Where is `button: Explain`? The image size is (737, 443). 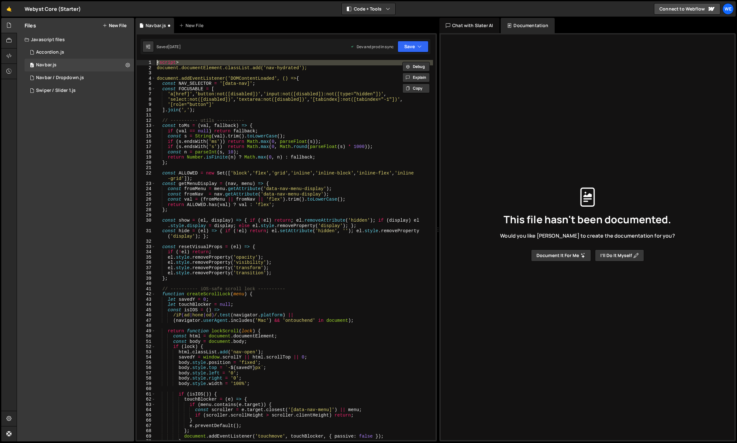
button: Explain is located at coordinates (416, 78).